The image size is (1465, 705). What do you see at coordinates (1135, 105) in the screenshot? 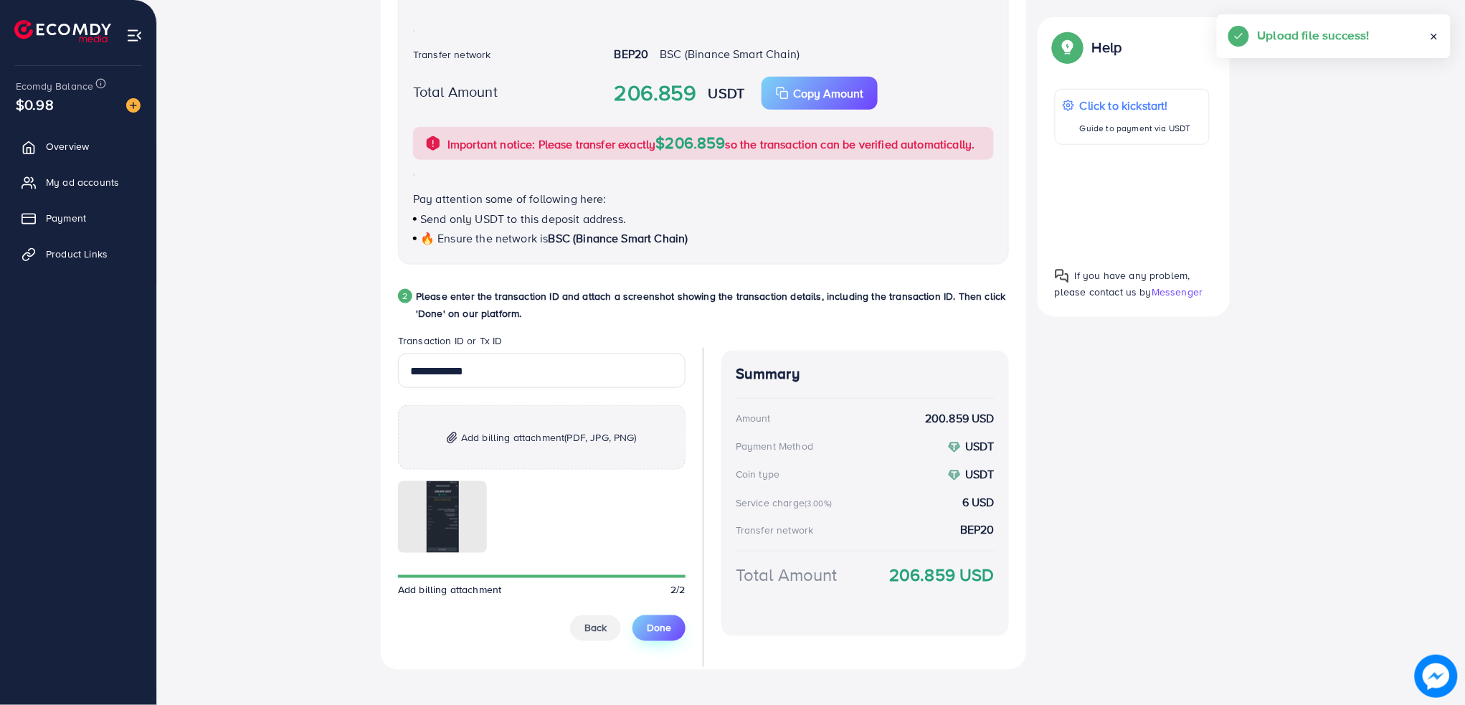
I see `p: Click to kickstart!` at bounding box center [1135, 105].